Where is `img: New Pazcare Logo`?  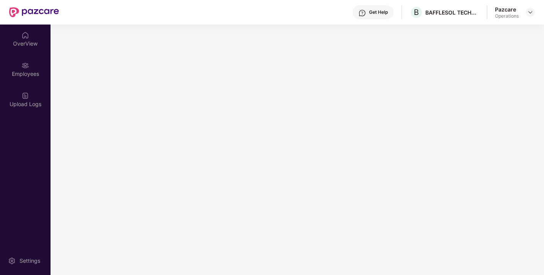
img: New Pazcare Logo is located at coordinates (34, 12).